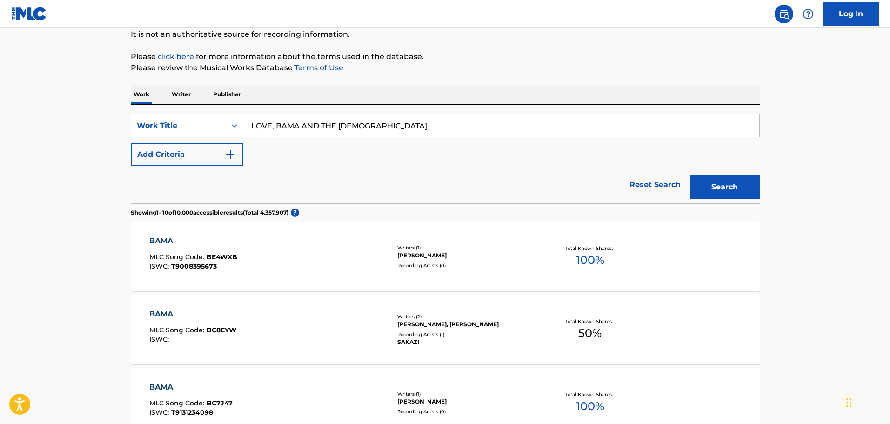 This screenshot has height=424, width=890. I want to click on img: help, so click(808, 14).